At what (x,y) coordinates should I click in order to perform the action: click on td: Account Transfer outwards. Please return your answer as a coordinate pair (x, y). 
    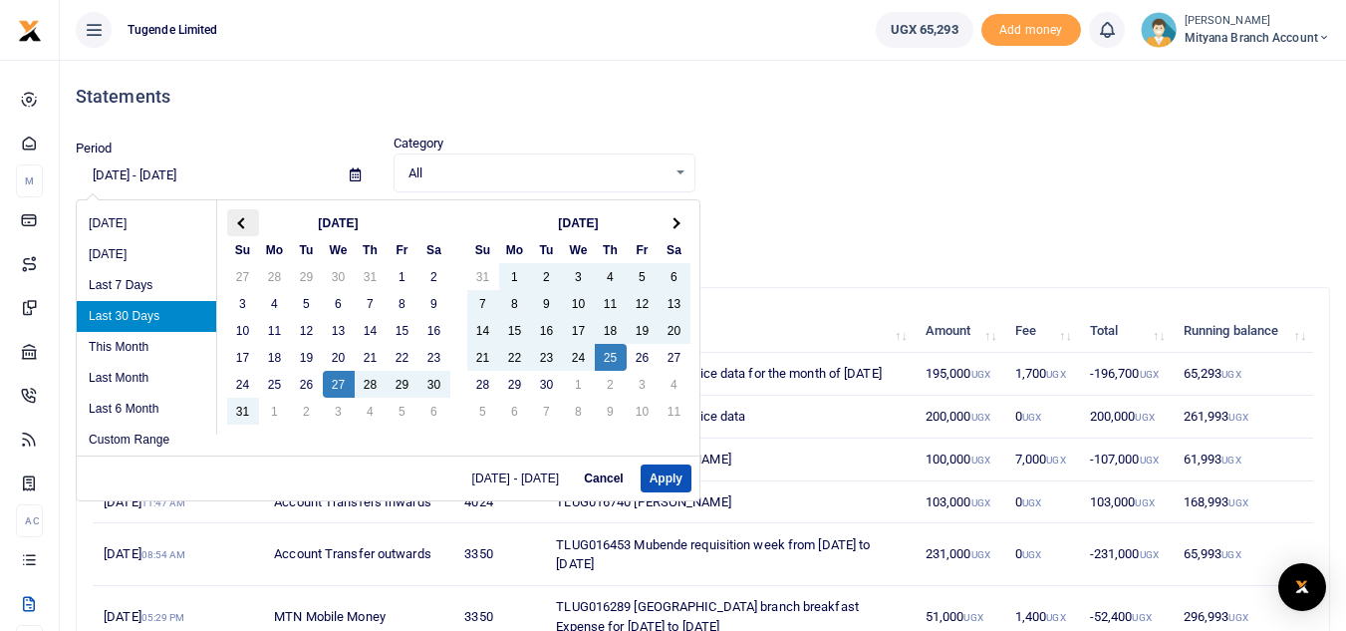
    Looking at the image, I should click on (358, 554).